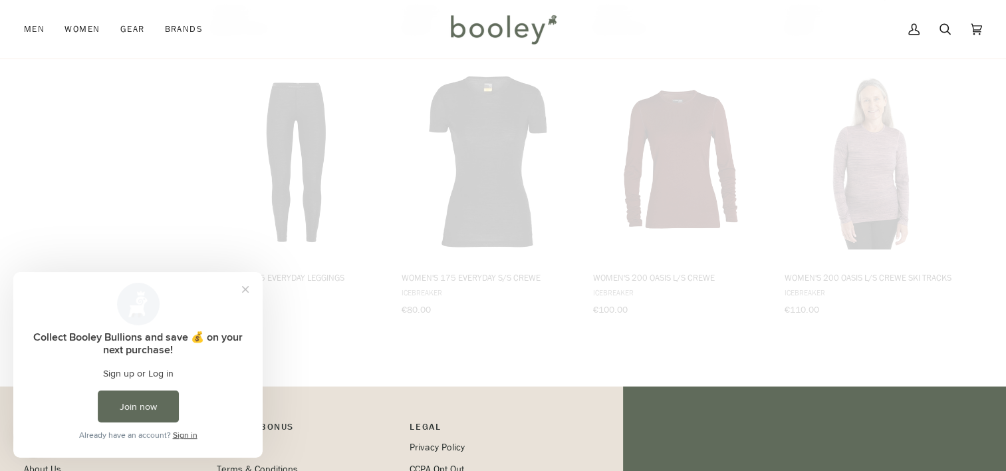  Describe the element at coordinates (232, 17) in the screenshot. I see `button: Close prompt` at that location.